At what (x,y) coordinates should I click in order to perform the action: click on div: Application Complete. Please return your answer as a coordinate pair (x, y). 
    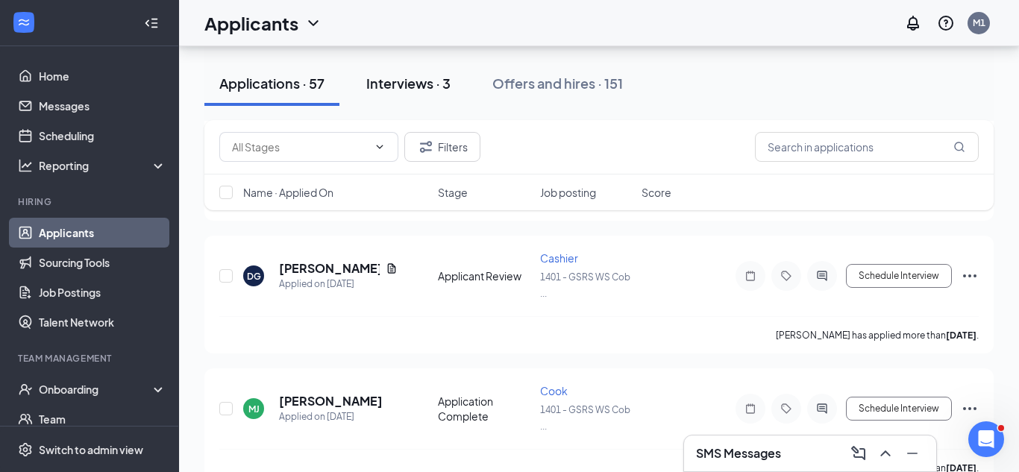
    Looking at the image, I should click on (484, 409).